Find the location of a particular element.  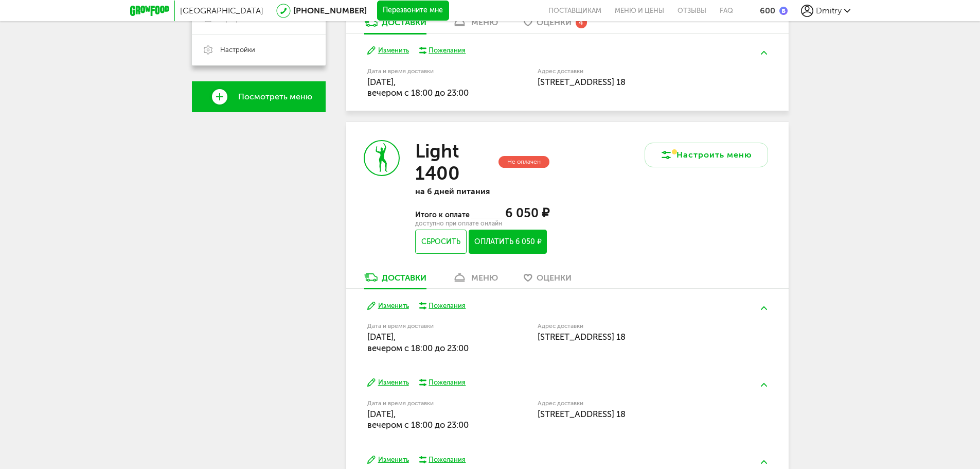

h3: Light 1400 is located at coordinates (455, 162).